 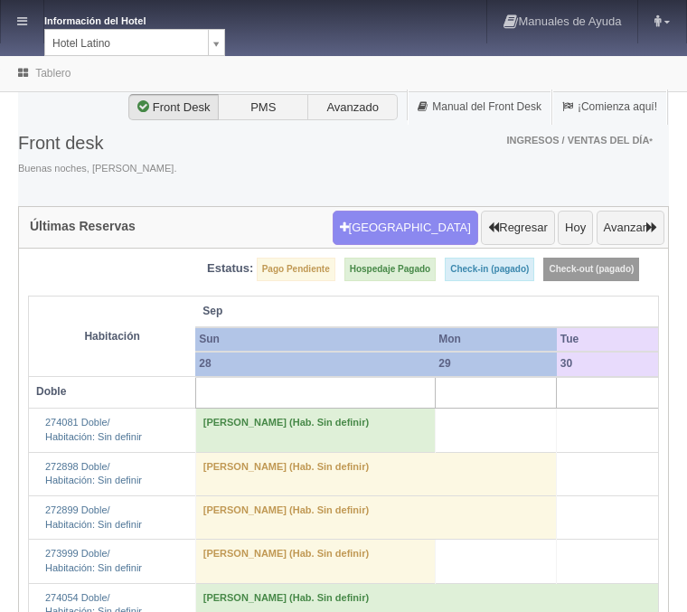 What do you see at coordinates (630, 228) in the screenshot?
I see `button: Avanzar` at bounding box center [630, 228].